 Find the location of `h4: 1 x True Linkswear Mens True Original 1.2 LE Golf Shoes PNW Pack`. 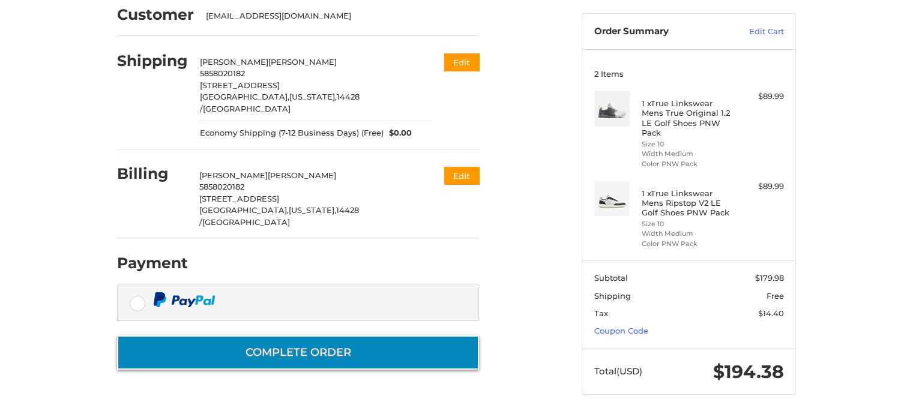

h4: 1 x True Linkswear Mens True Original 1.2 LE Golf Shoes PNW Pack is located at coordinates (687, 118).